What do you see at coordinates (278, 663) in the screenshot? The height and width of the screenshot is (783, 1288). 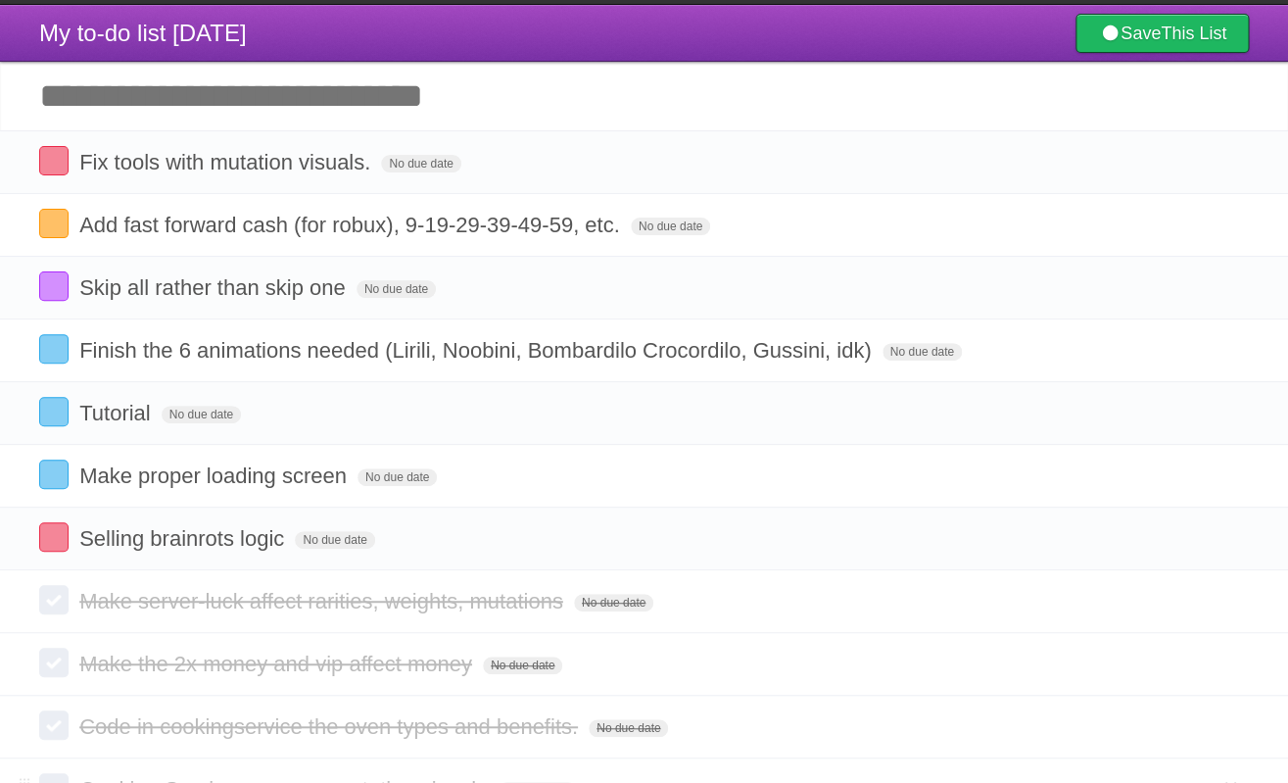 I see `span: Make the 2x money and vip affect money` at bounding box center [278, 663].